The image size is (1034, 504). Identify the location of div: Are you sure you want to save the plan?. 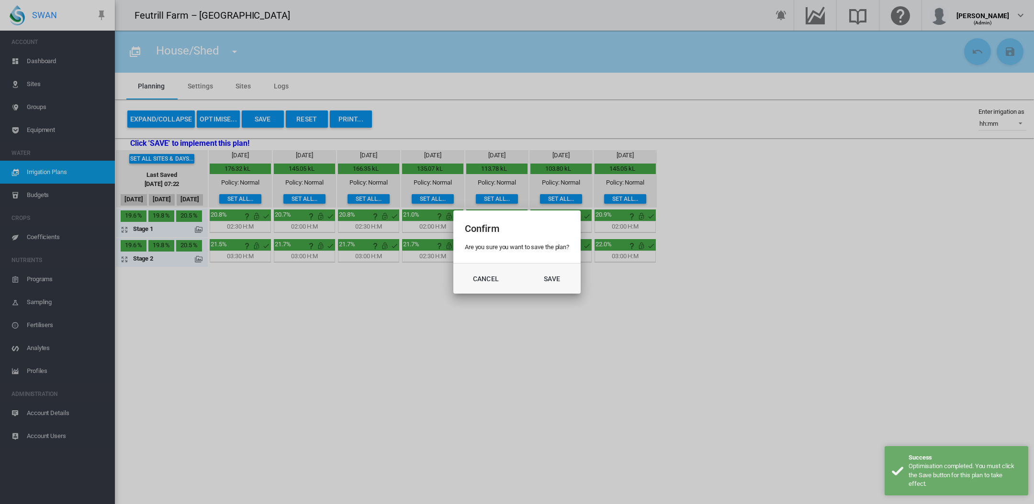
(517, 247).